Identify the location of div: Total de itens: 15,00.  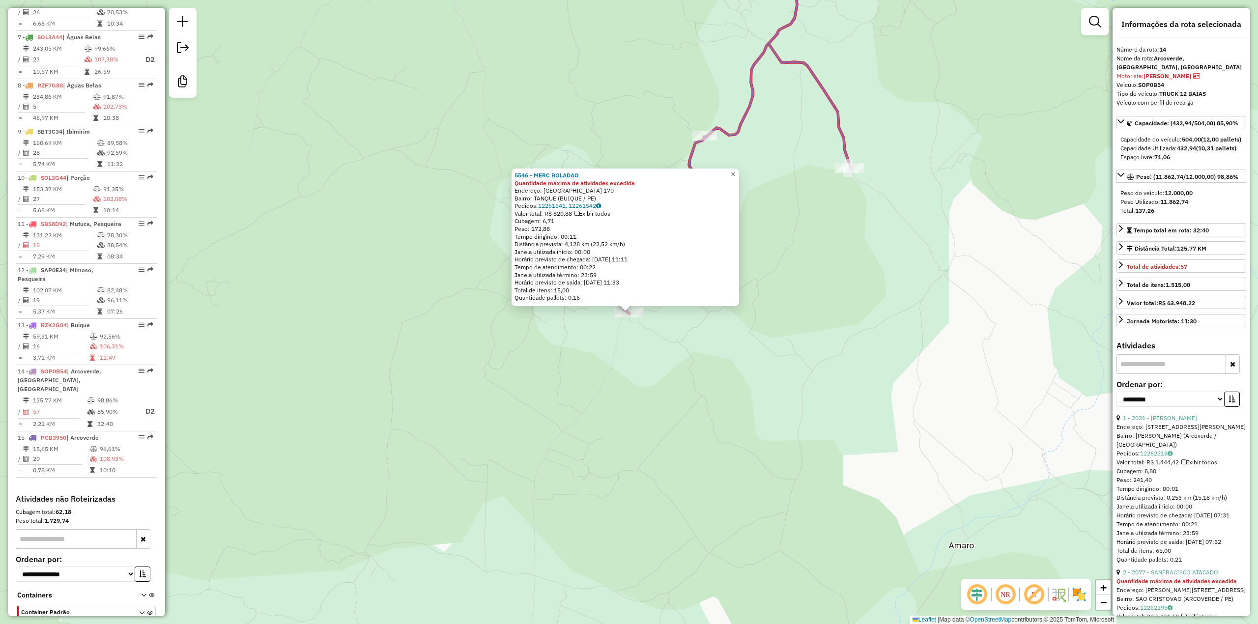
(625, 290).